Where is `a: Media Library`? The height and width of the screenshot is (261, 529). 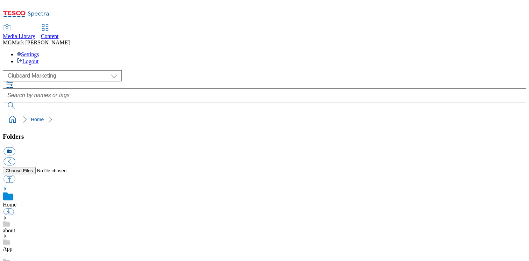
a: Media Library is located at coordinates (19, 32).